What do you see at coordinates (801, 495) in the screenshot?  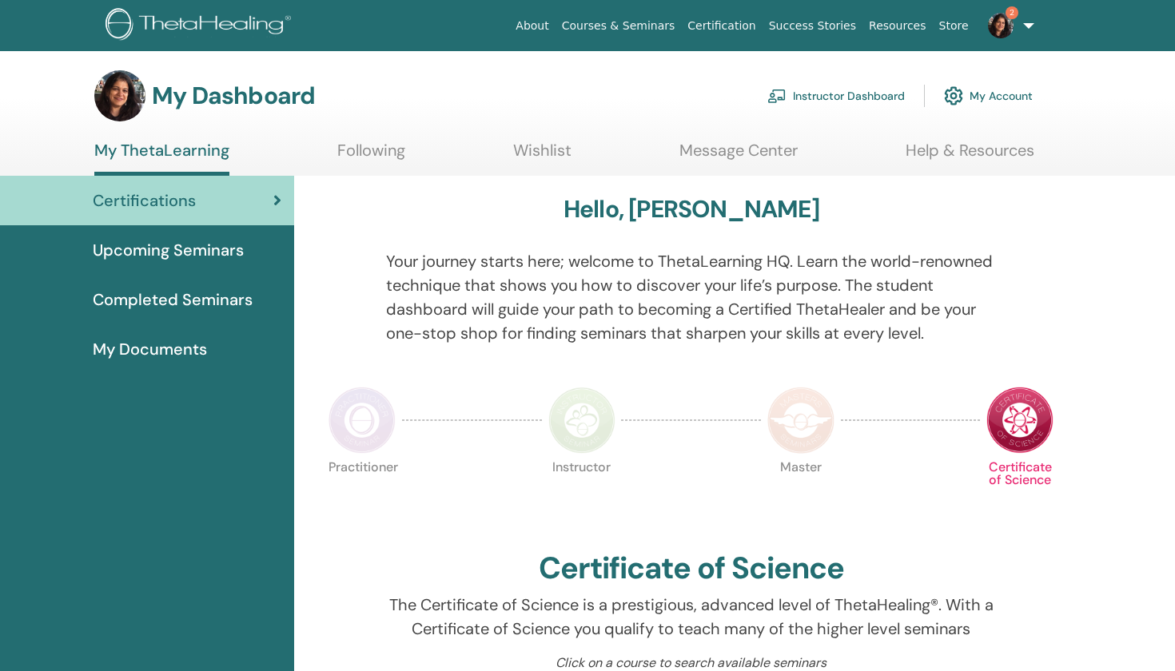 I see `p: Master` at bounding box center [801, 495].